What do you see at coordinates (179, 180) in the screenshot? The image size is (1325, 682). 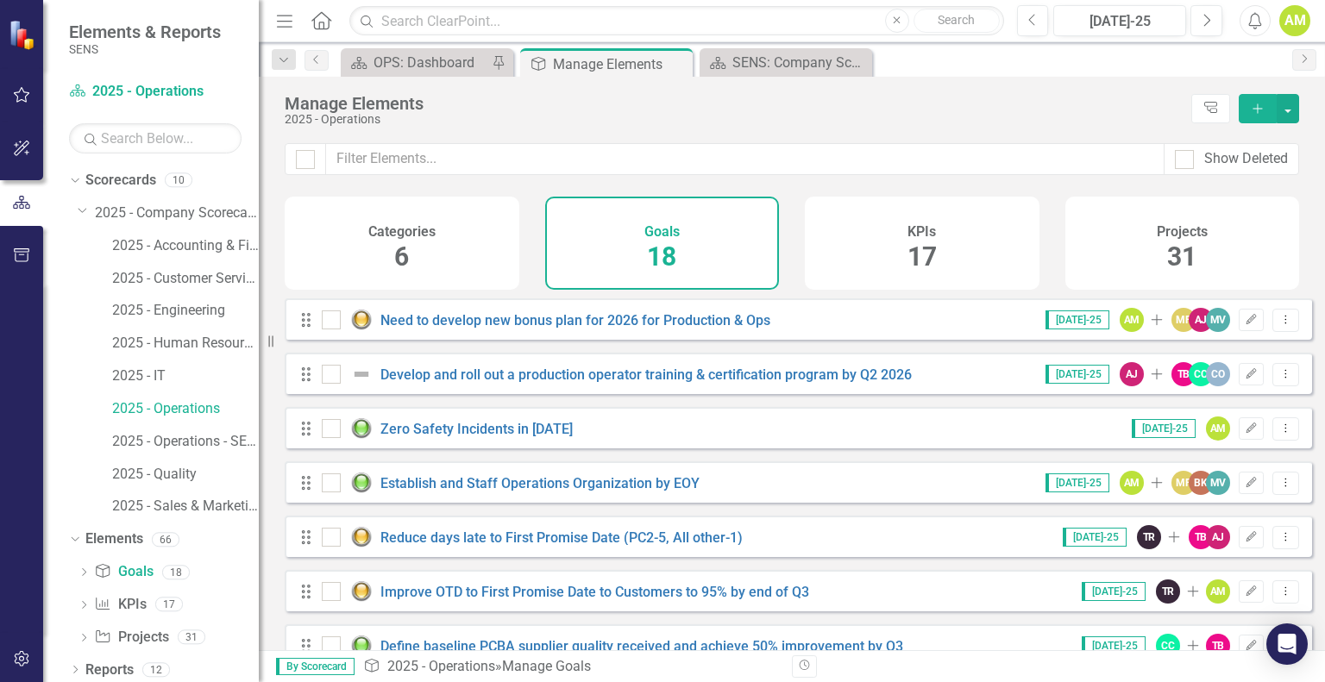 I see `div: 10` at bounding box center [179, 180].